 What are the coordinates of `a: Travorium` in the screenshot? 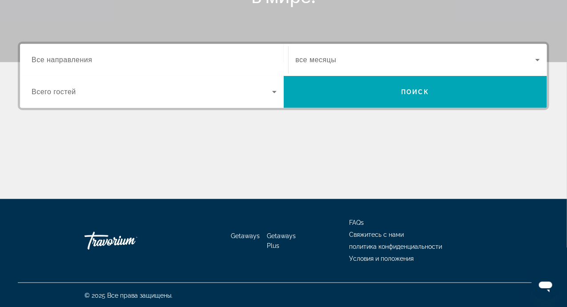 It's located at (129, 241).